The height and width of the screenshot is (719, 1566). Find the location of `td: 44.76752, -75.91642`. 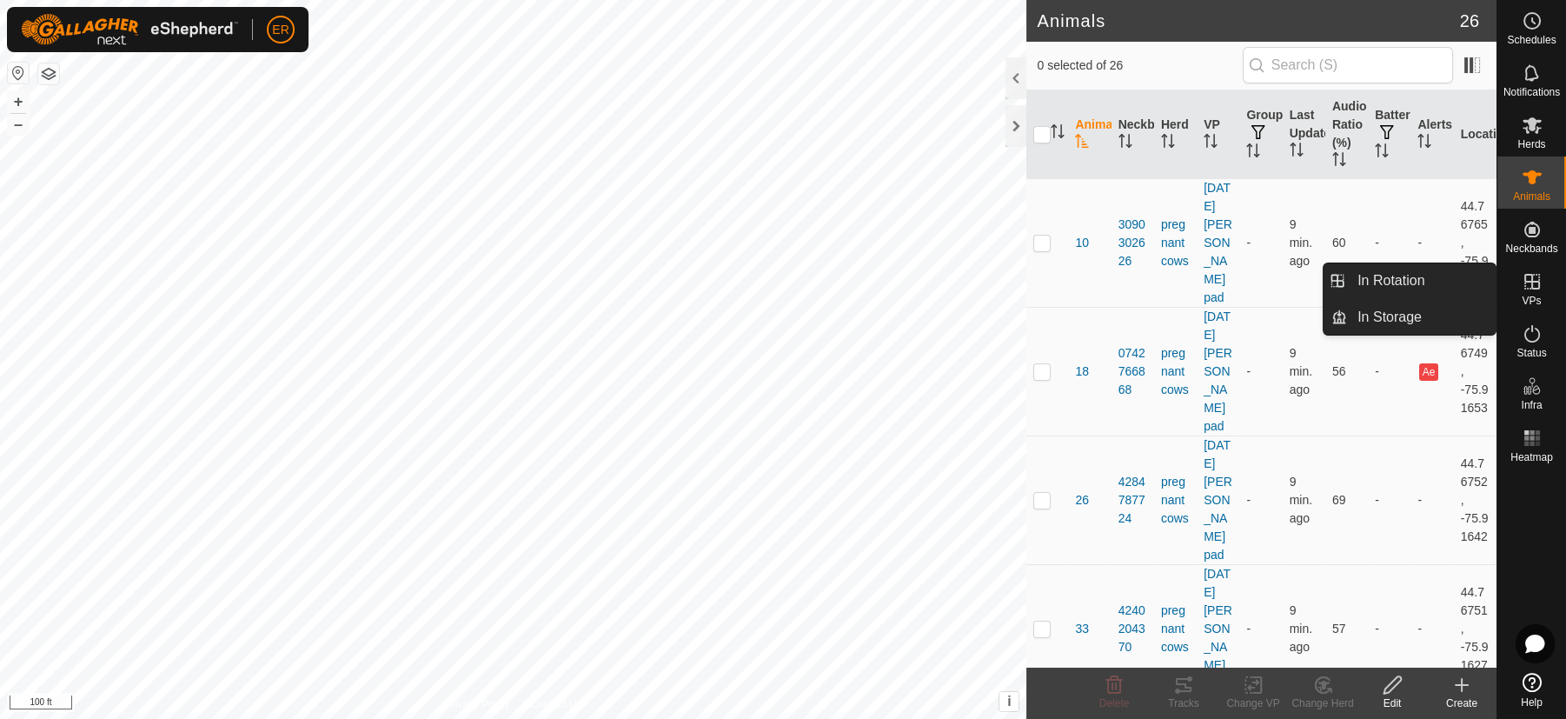

td: 44.76752, -75.91642 is located at coordinates (1475, 500).